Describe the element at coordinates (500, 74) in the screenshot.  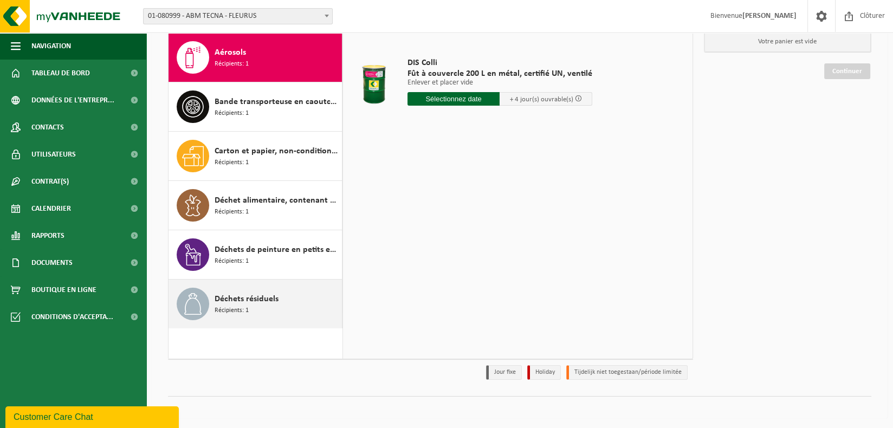
I see `span: Fût à couvercle 200 L en métal, certifié UN, ventilé` at that location.